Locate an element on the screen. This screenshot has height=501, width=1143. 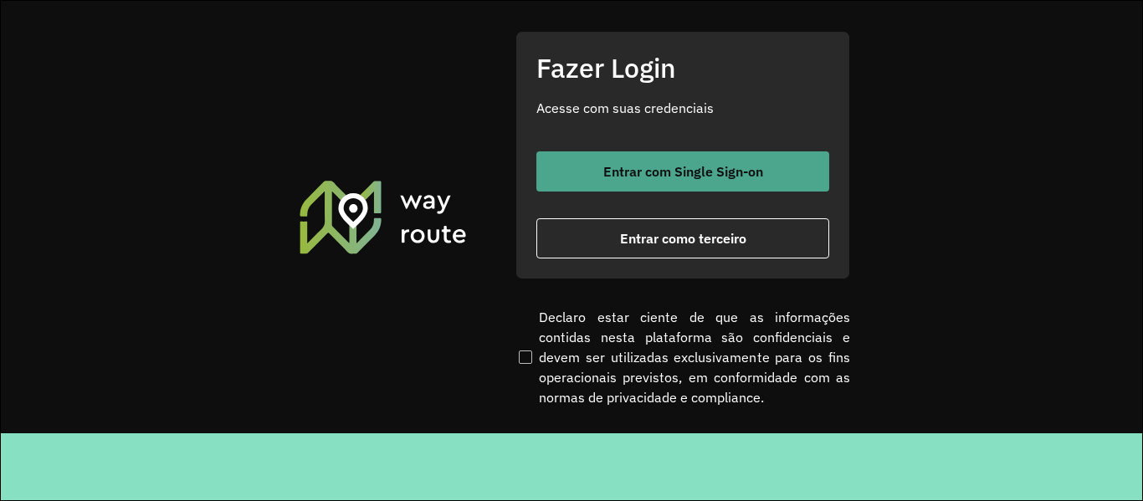
label: Declaro estar ciente de que as informações contidas nesta plataforma são confidenciais e devem se... is located at coordinates (683, 357).